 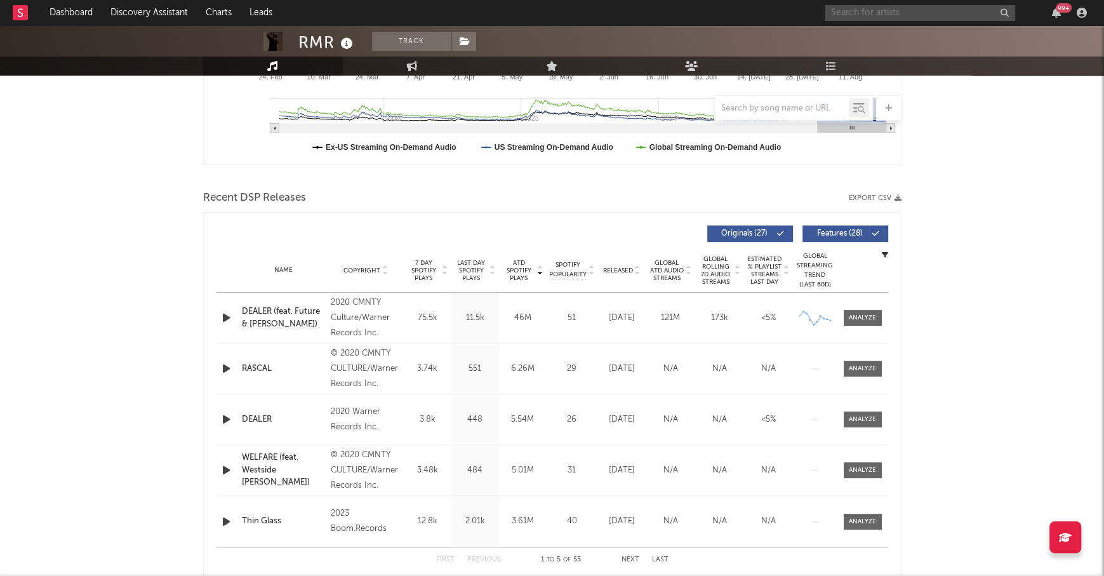 What do you see at coordinates (561, 560) in the screenshot?
I see `div: 1 5 55` at bounding box center [561, 560].